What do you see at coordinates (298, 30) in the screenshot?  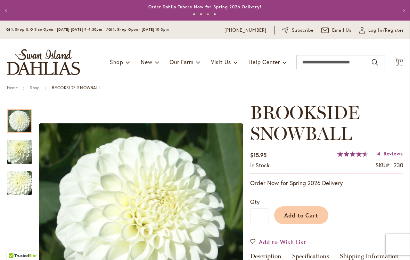 I see `a: Subscribe` at bounding box center [298, 30].